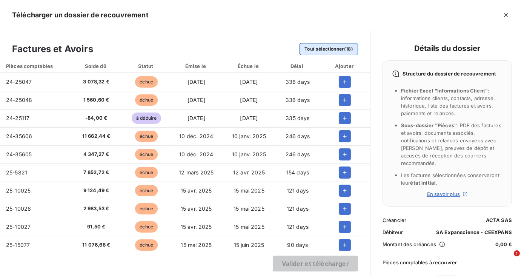 The image size is (524, 276). Describe the element at coordinates (146, 118) in the screenshot. I see `span: à déduire` at that location.